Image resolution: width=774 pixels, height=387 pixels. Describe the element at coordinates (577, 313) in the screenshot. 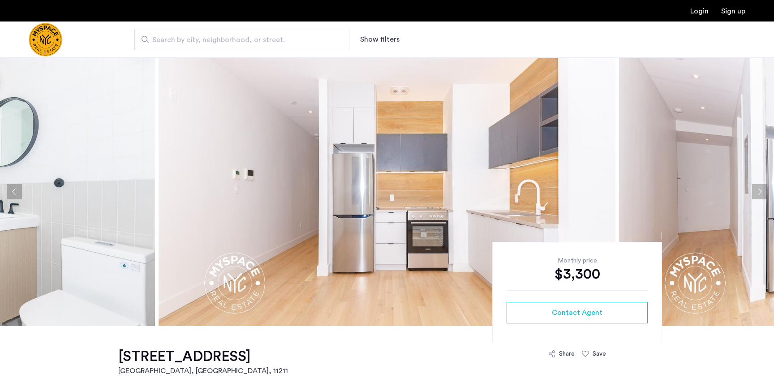

I see `span: Contact Agent` at that location.